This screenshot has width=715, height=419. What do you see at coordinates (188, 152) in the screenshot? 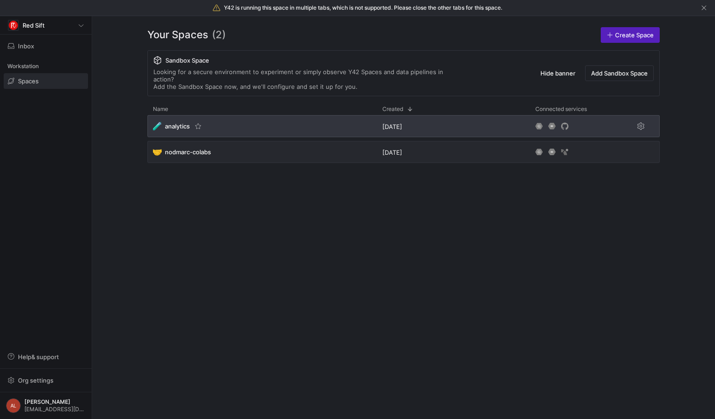
I see `span: nodmarc-colabs` at bounding box center [188, 152].